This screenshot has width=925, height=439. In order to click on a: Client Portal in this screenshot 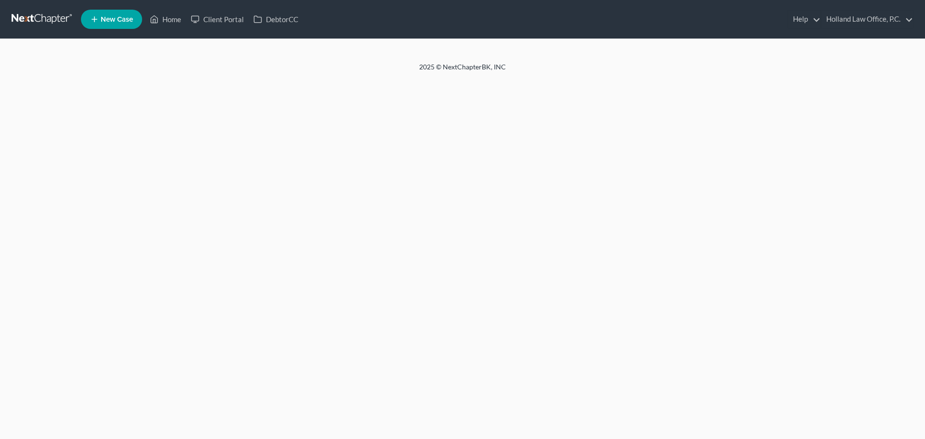, I will do `click(217, 19)`.